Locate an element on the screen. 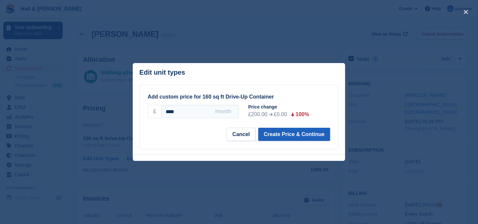 The height and width of the screenshot is (224, 478). button: Create Price & Continue is located at coordinates (294, 134).